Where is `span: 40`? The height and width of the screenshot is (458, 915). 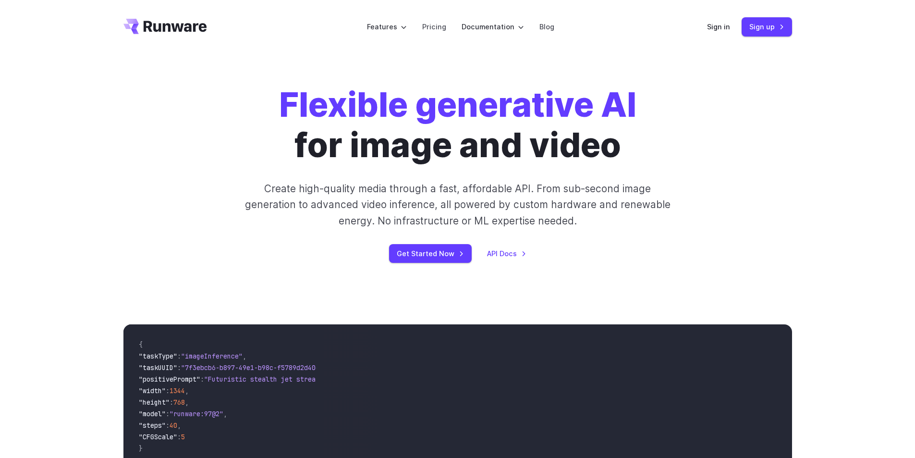 span: 40 is located at coordinates (173, 425).